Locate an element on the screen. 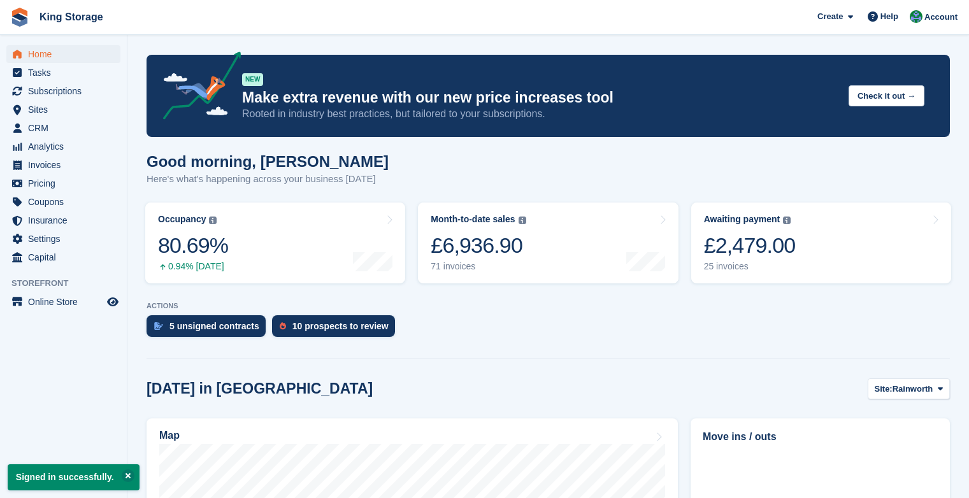 The height and width of the screenshot is (498, 969). span: Insurance is located at coordinates (66, 221).